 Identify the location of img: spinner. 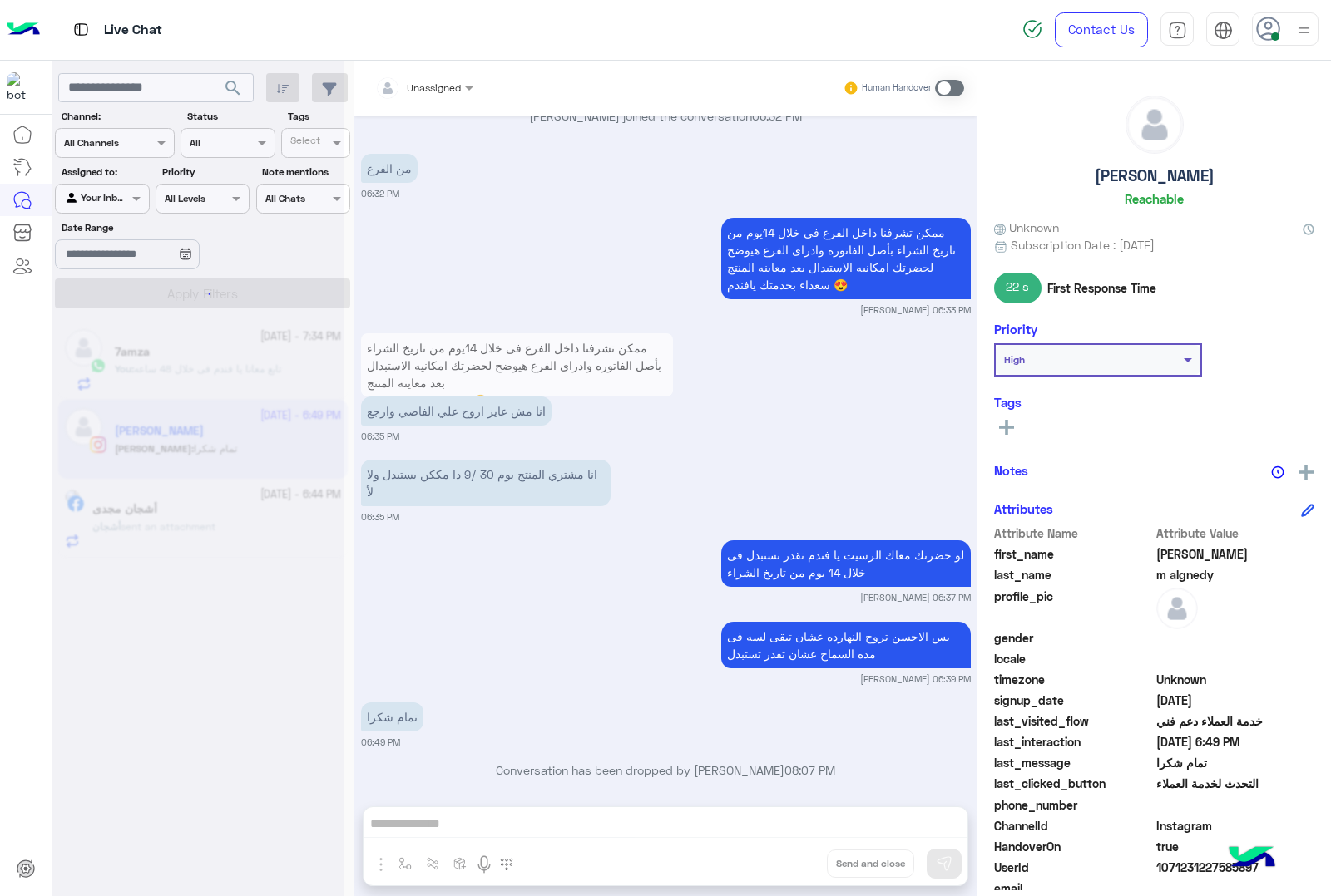
(1033, 29).